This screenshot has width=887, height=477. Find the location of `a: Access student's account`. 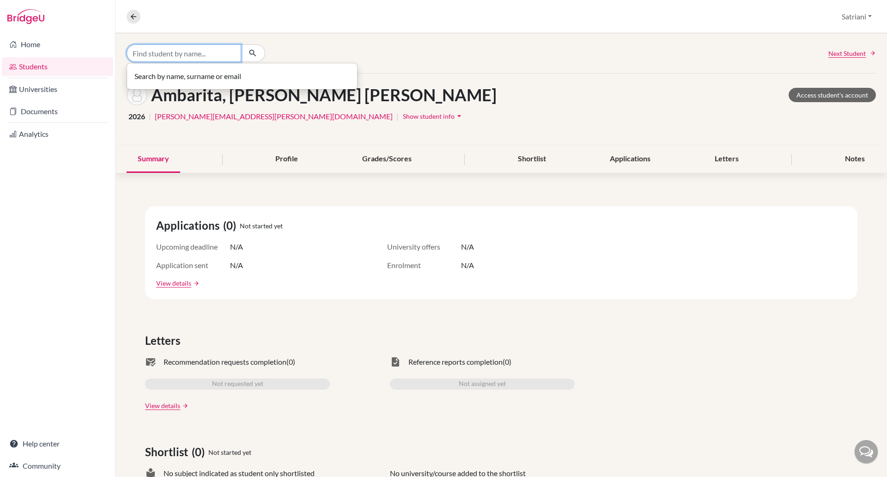

a: Access student's account is located at coordinates (832, 95).